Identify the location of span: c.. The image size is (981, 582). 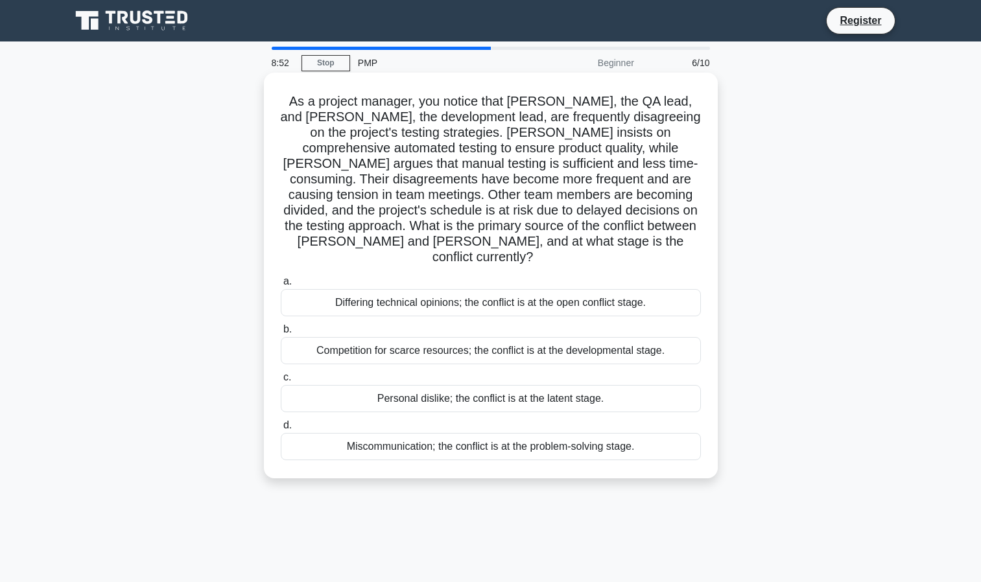
(287, 377).